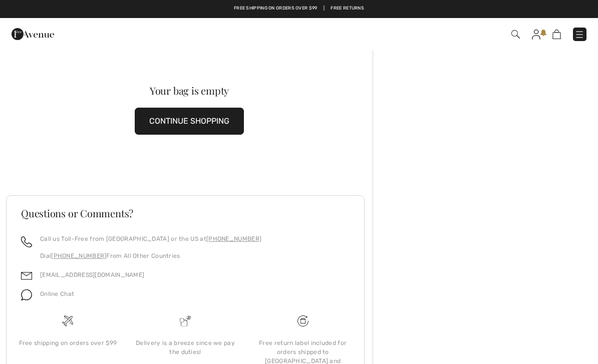  I want to click on div: Your bag is empty, so click(189, 91).